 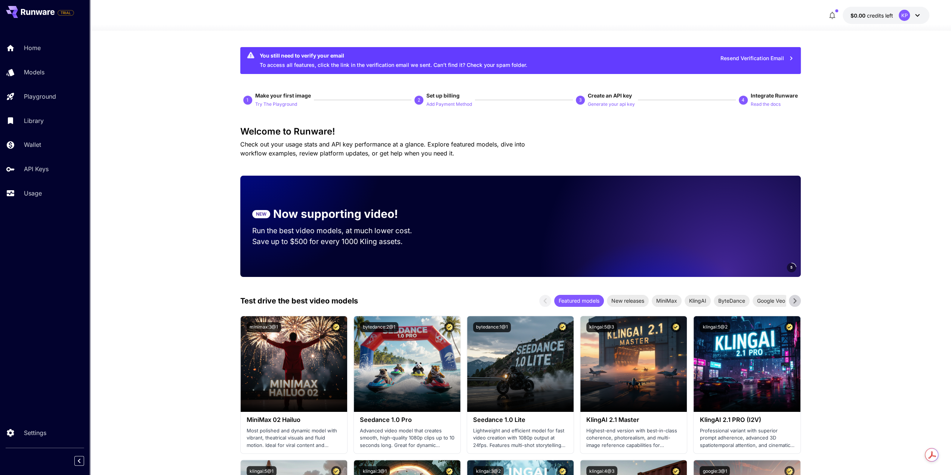 What do you see at coordinates (612, 104) in the screenshot?
I see `p: Generate your api key` at bounding box center [612, 104].